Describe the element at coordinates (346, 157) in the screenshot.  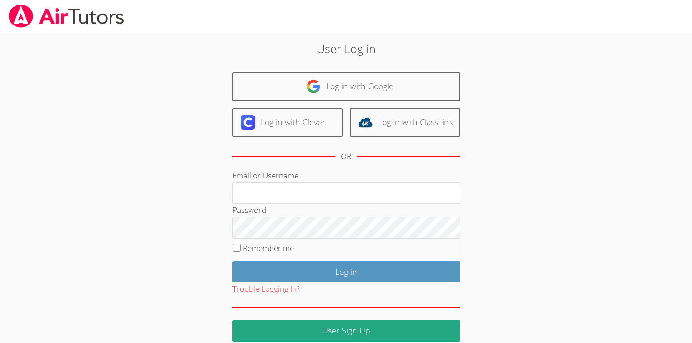
I see `div: OR` at that location.